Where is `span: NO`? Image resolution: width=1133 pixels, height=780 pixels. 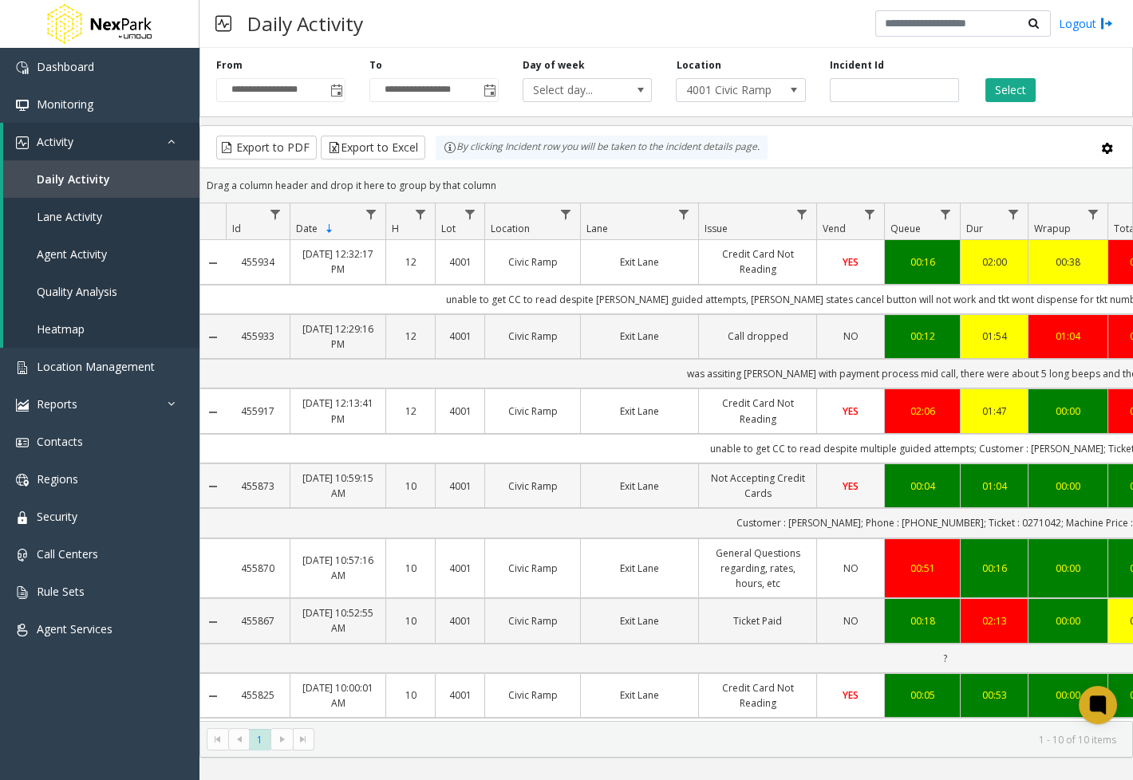
span: NO is located at coordinates (850, 621).